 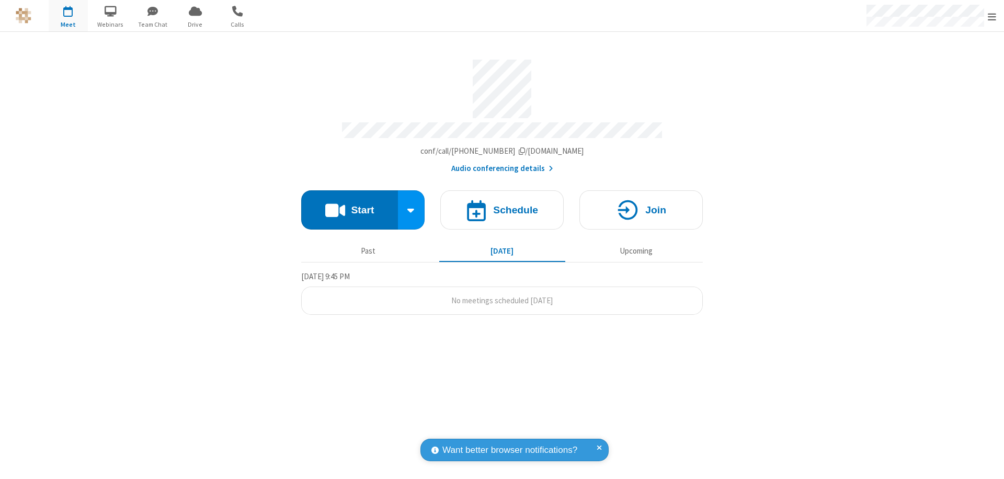 I want to click on button: Upcoming, so click(x=636, y=251).